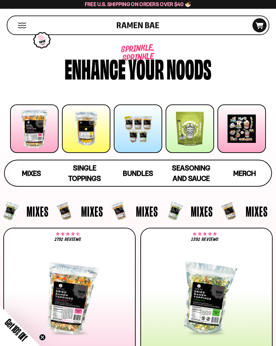 This screenshot has width=276, height=346. I want to click on div: noods, so click(189, 68).